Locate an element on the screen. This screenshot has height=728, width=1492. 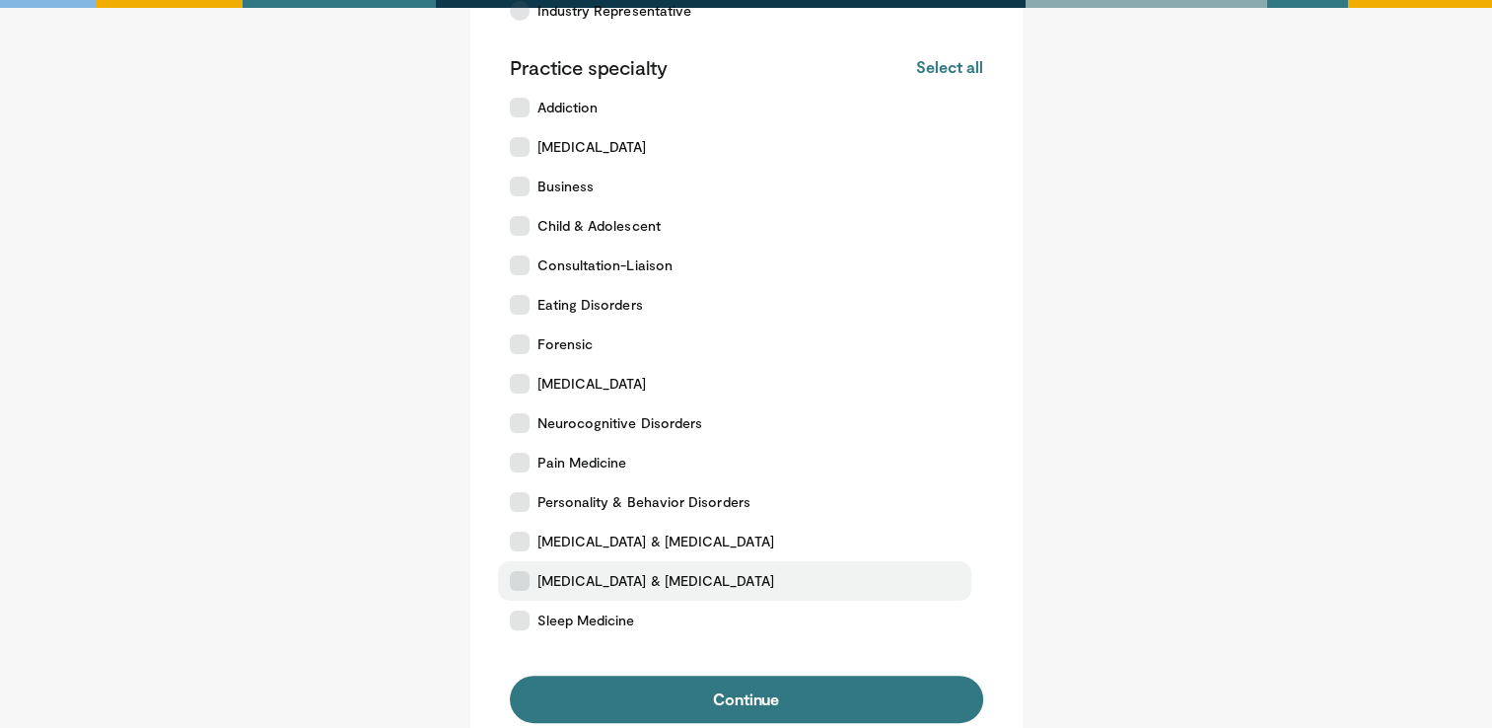
span: Eating Disorders is located at coordinates (590, 305).